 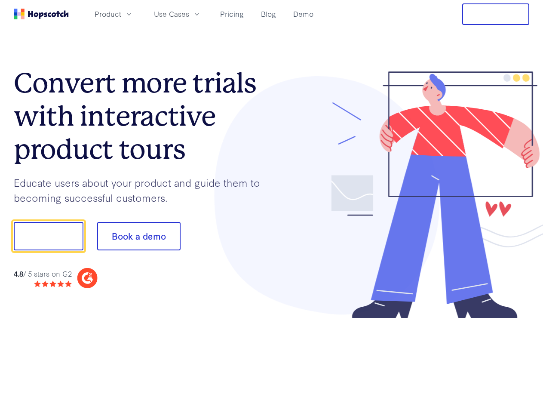 I want to click on button: Free Trial, so click(x=496, y=14).